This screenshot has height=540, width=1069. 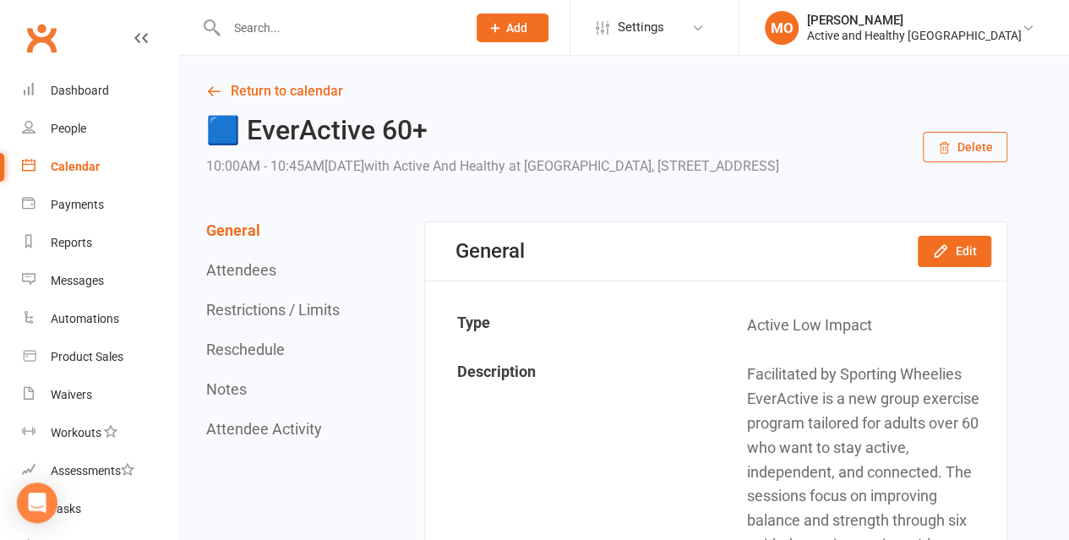 What do you see at coordinates (100, 395) in the screenshot?
I see `a: Waivers` at bounding box center [100, 395].